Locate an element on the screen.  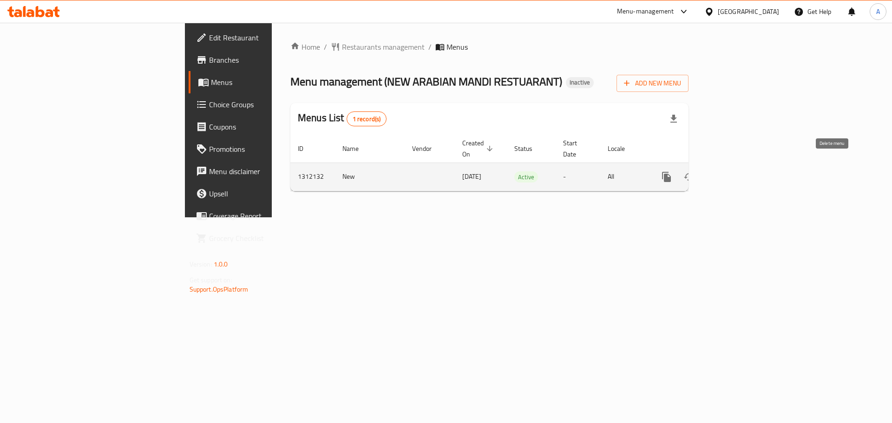
a: Support.OpsPlatform is located at coordinates (219, 289).